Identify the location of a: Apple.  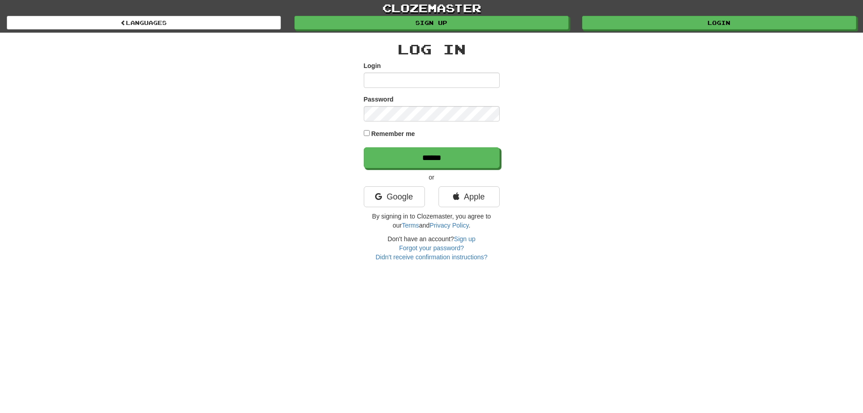
(469, 197).